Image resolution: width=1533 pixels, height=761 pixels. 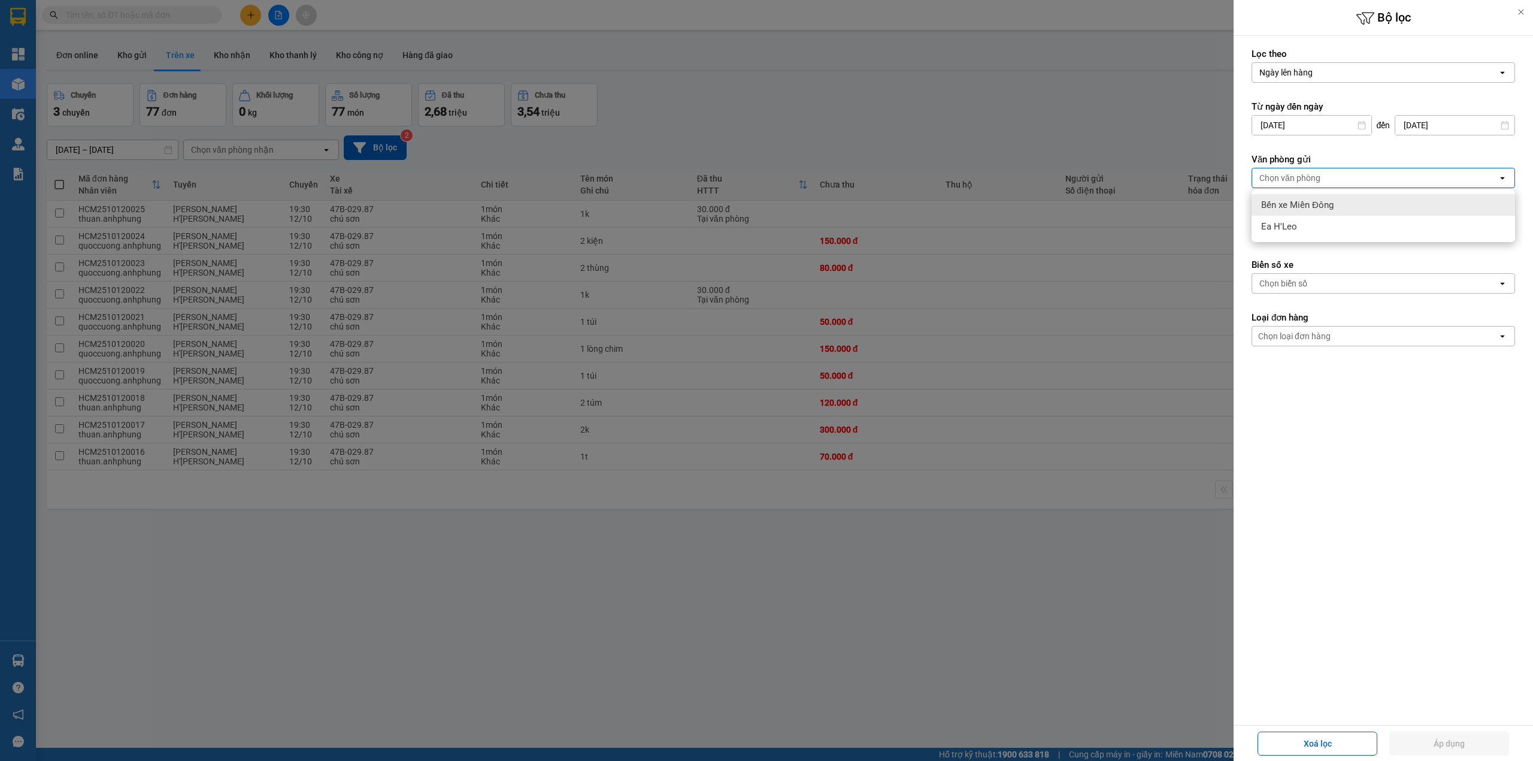 I want to click on label: Từ ngày đến ngày, so click(x=1384, y=107).